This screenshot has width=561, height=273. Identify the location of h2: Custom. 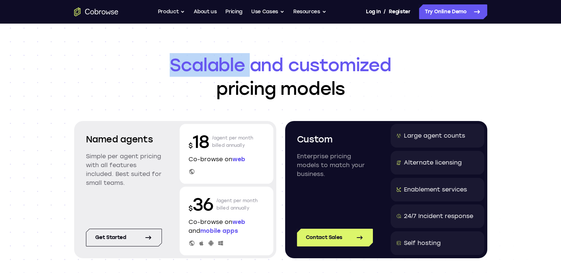
(335, 139).